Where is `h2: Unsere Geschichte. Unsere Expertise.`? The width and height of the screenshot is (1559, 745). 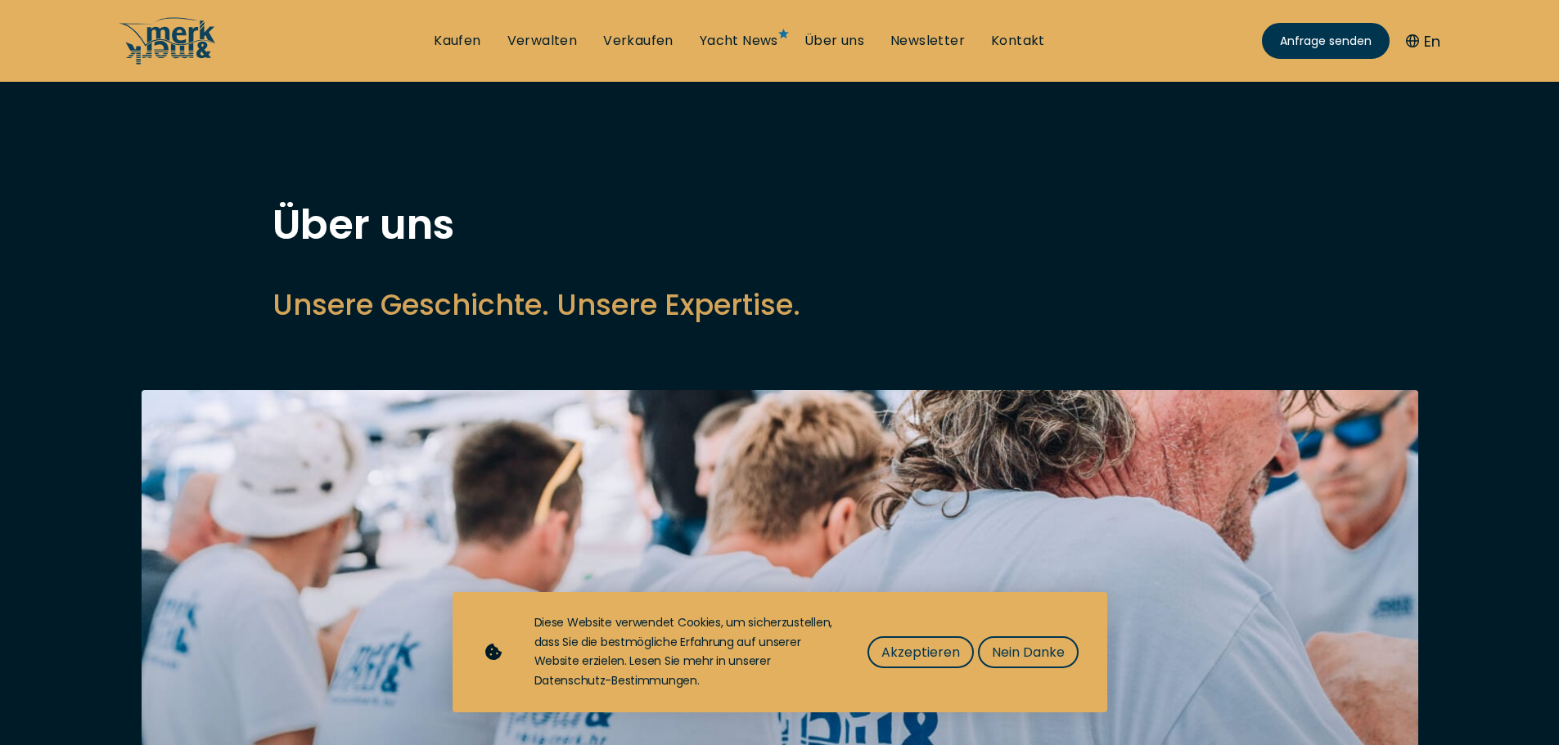 h2: Unsere Geschichte. Unsere Expertise. is located at coordinates (780, 304).